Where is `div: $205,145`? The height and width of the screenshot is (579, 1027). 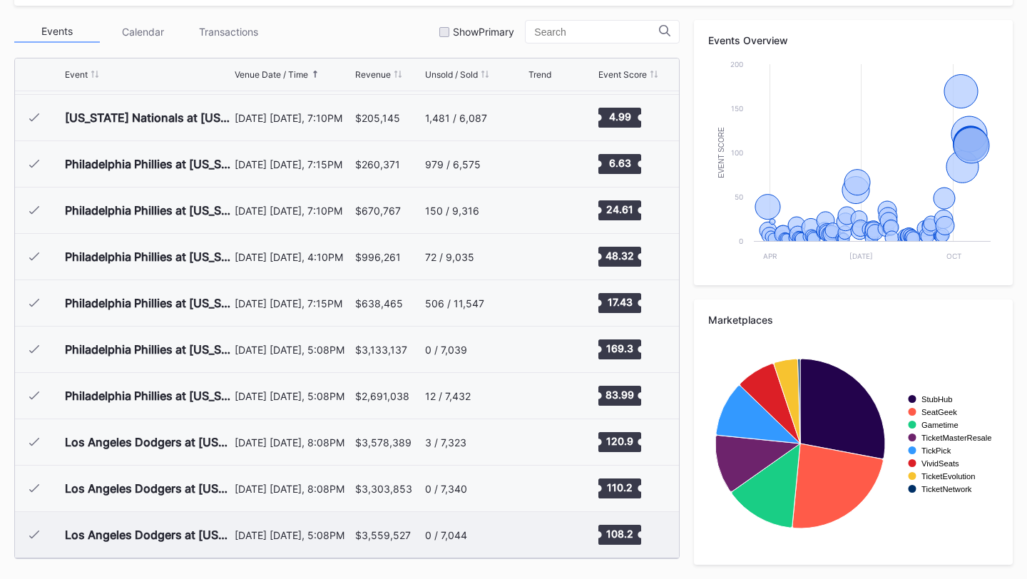 div: $205,145 is located at coordinates (377, 118).